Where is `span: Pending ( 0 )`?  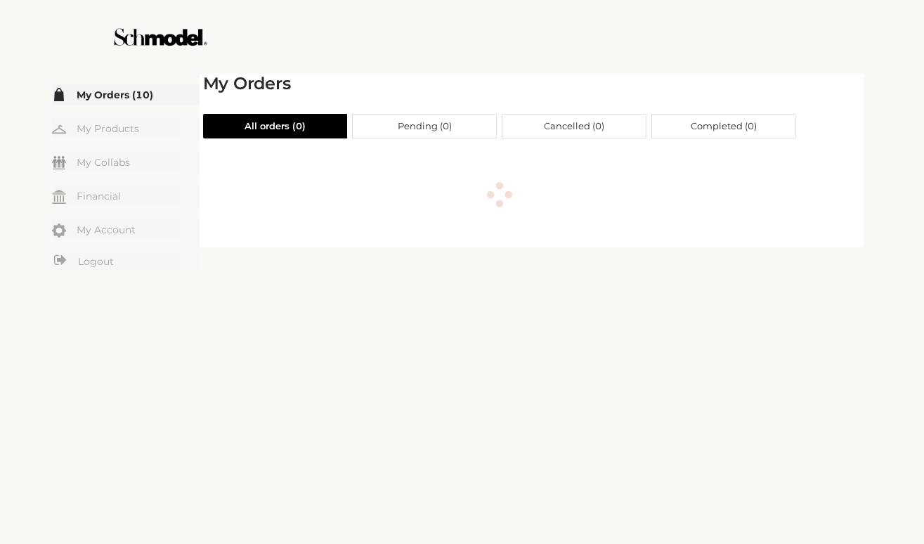
span: Pending ( 0 ) is located at coordinates (424, 126).